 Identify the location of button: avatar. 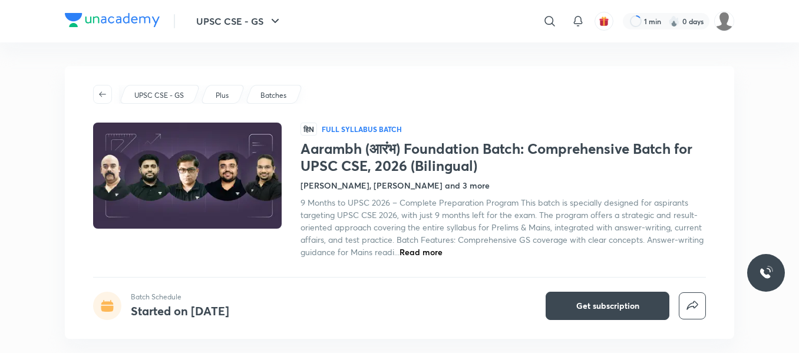
(604, 21).